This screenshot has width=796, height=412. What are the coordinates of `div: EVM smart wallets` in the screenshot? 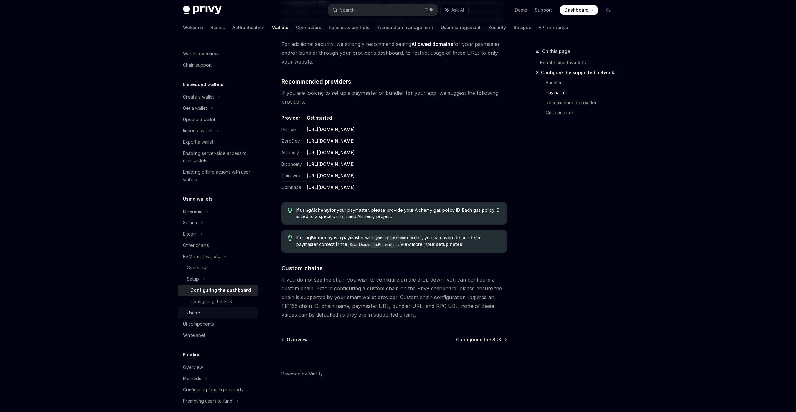 It's located at (201, 256).